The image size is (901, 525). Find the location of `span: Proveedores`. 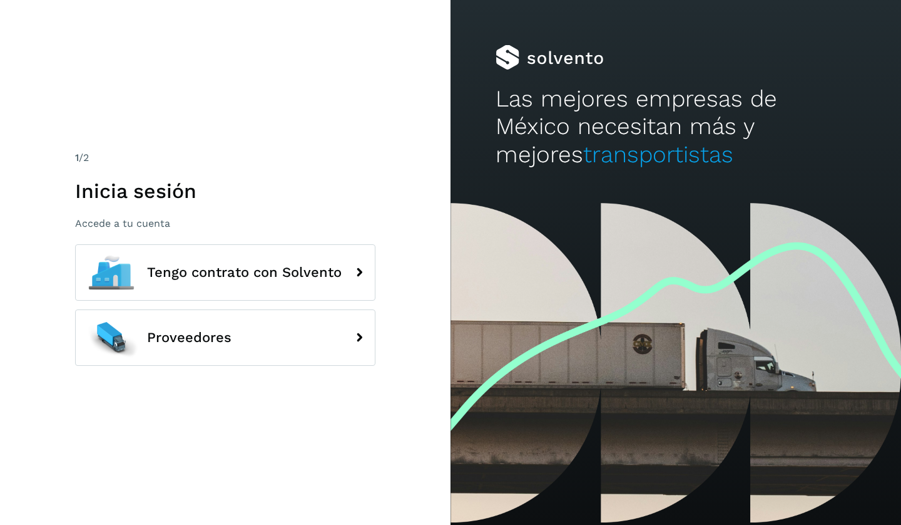

span: Proveedores is located at coordinates (189, 337).